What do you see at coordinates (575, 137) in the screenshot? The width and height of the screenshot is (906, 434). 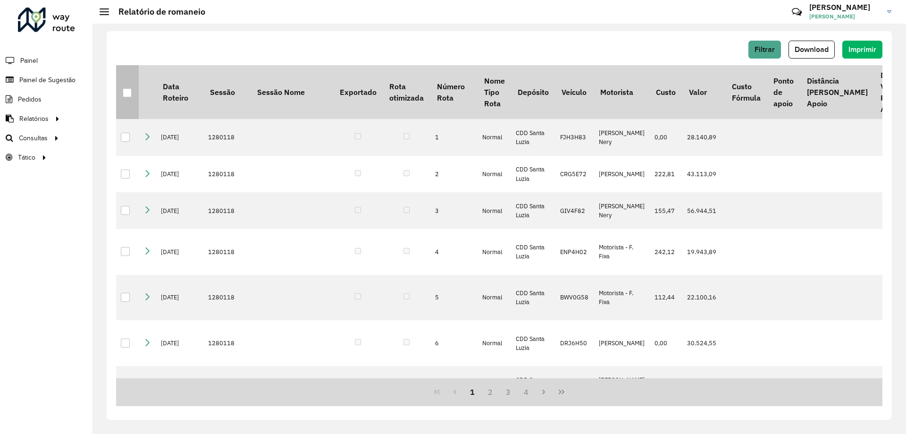 I see `td: FJH3H83` at bounding box center [575, 137].